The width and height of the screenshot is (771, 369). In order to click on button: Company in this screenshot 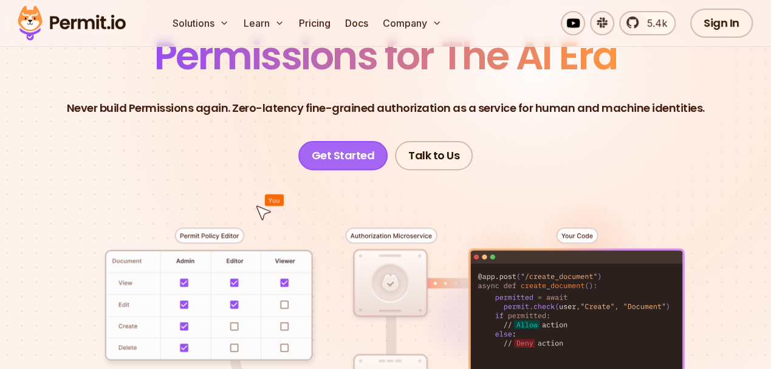, I will do `click(412, 23)`.